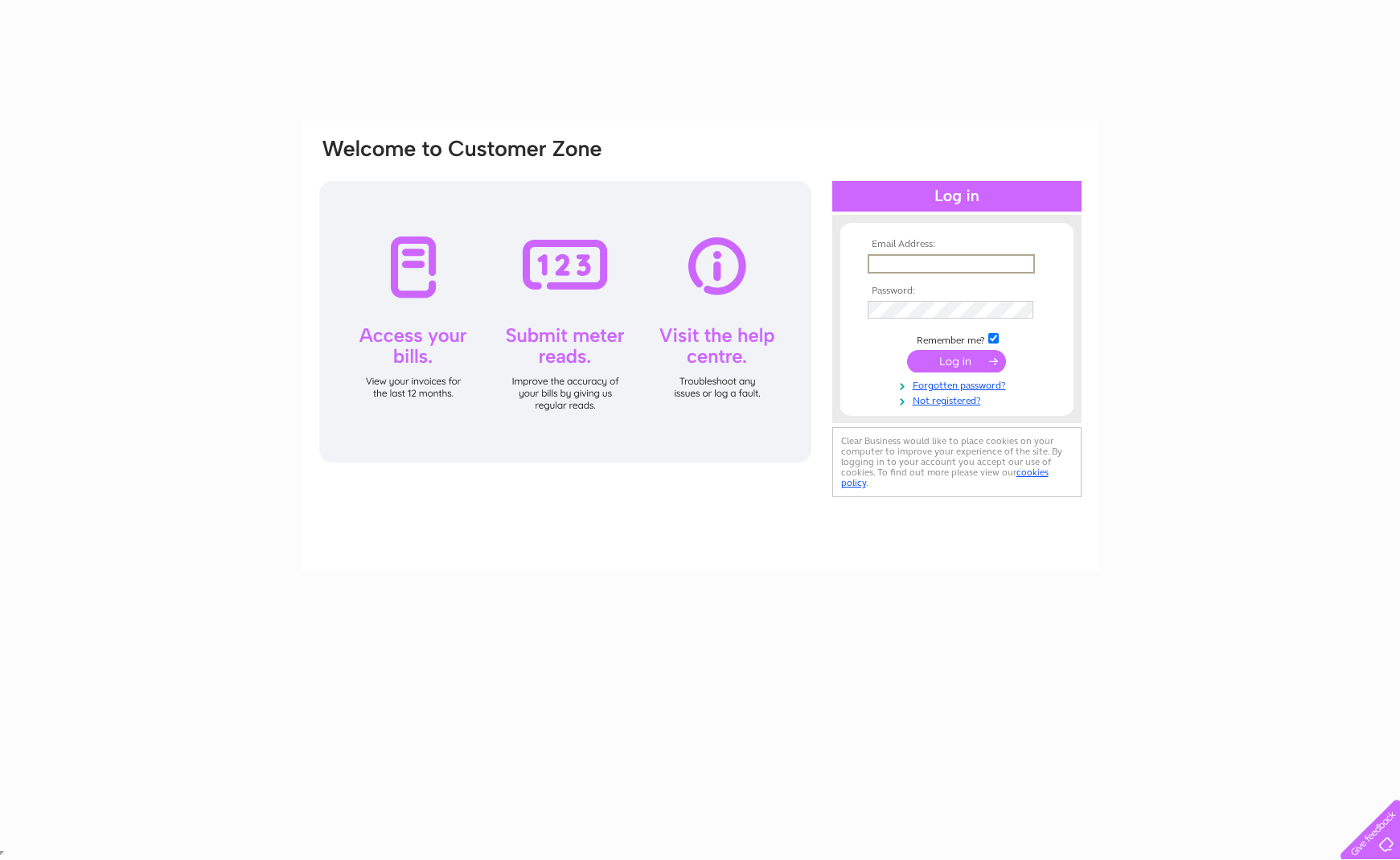  What do you see at coordinates (945, 477) in the screenshot?
I see `a: cookies policy` at bounding box center [945, 477].